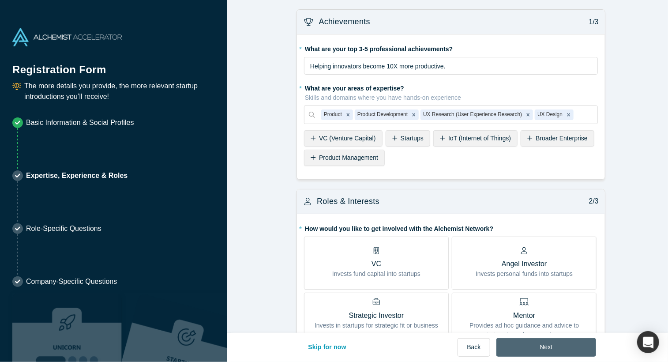 The image size is (668, 362). I want to click on span: Product Management, so click(349, 158).